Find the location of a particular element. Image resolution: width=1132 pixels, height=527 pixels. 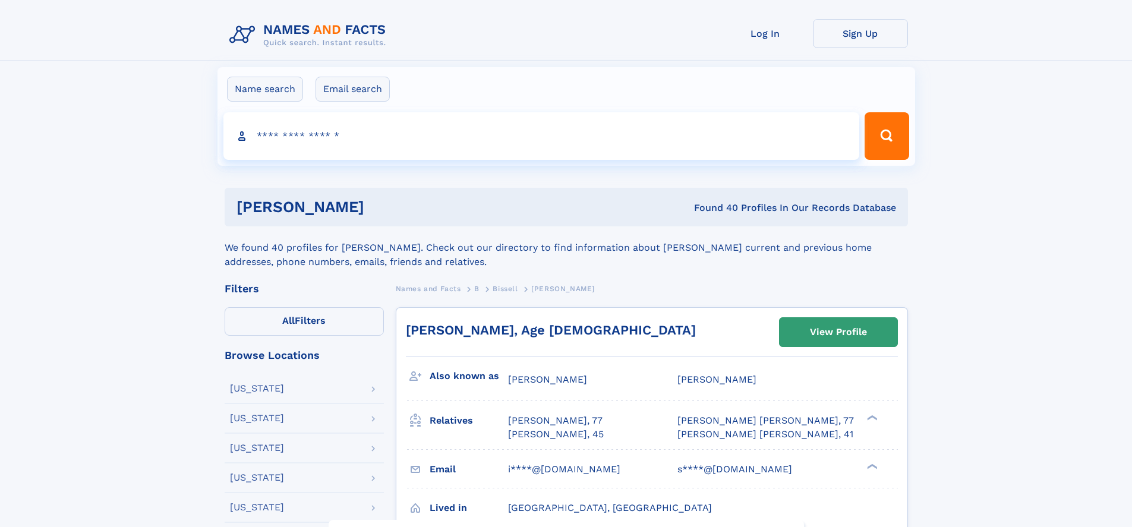

a: Log In is located at coordinates (766, 33).